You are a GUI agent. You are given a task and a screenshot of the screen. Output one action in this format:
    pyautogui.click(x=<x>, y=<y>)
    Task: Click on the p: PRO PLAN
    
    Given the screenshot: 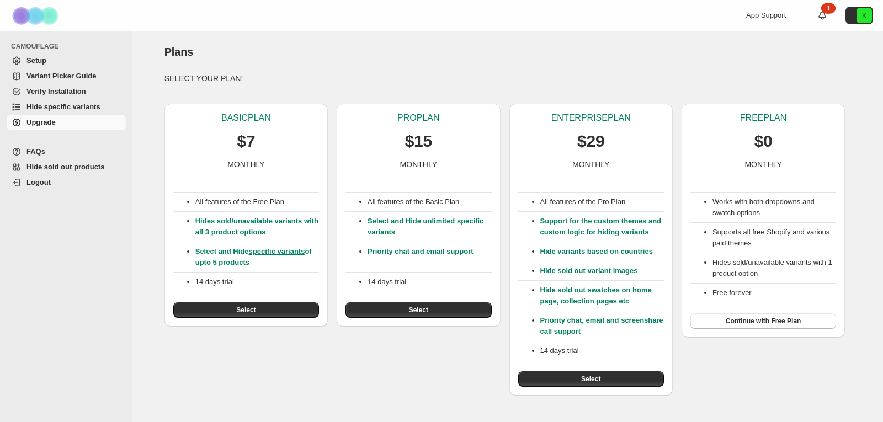 What is the action you would take?
    pyautogui.click(x=419, y=118)
    